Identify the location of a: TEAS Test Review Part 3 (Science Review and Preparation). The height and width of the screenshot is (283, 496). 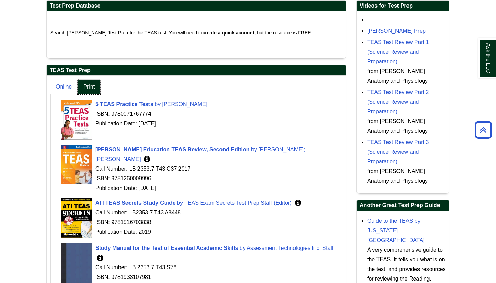
(398, 152).